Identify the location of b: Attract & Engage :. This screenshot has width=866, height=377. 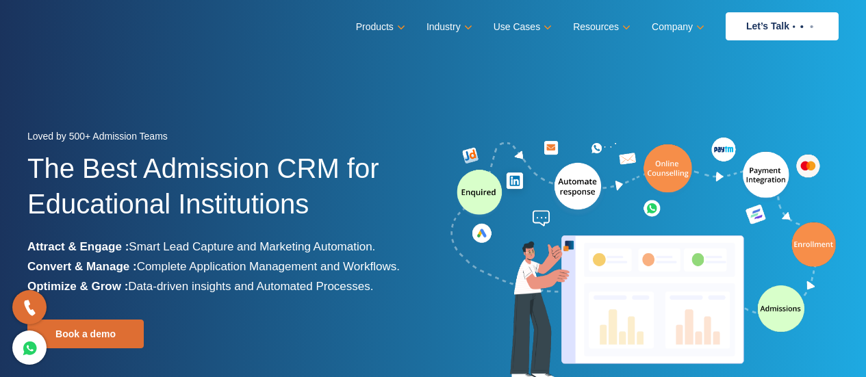
(78, 246).